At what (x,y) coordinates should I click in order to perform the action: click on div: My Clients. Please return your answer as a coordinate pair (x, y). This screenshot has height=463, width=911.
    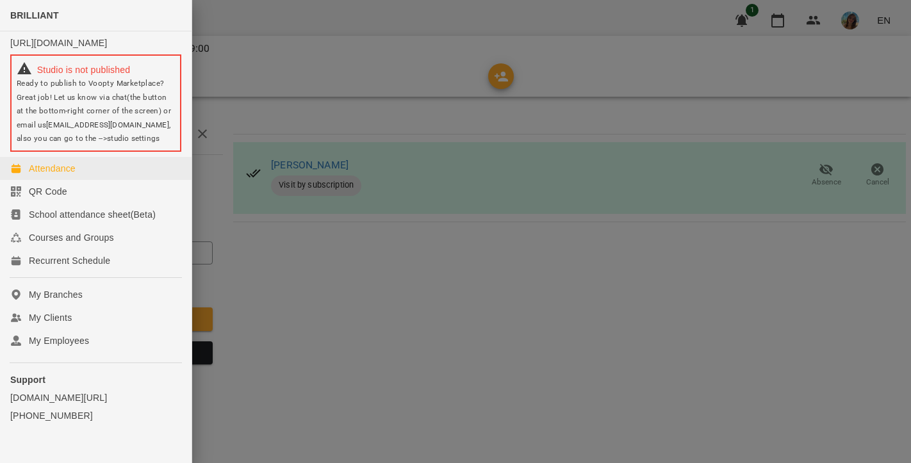
    Looking at the image, I should click on (50, 318).